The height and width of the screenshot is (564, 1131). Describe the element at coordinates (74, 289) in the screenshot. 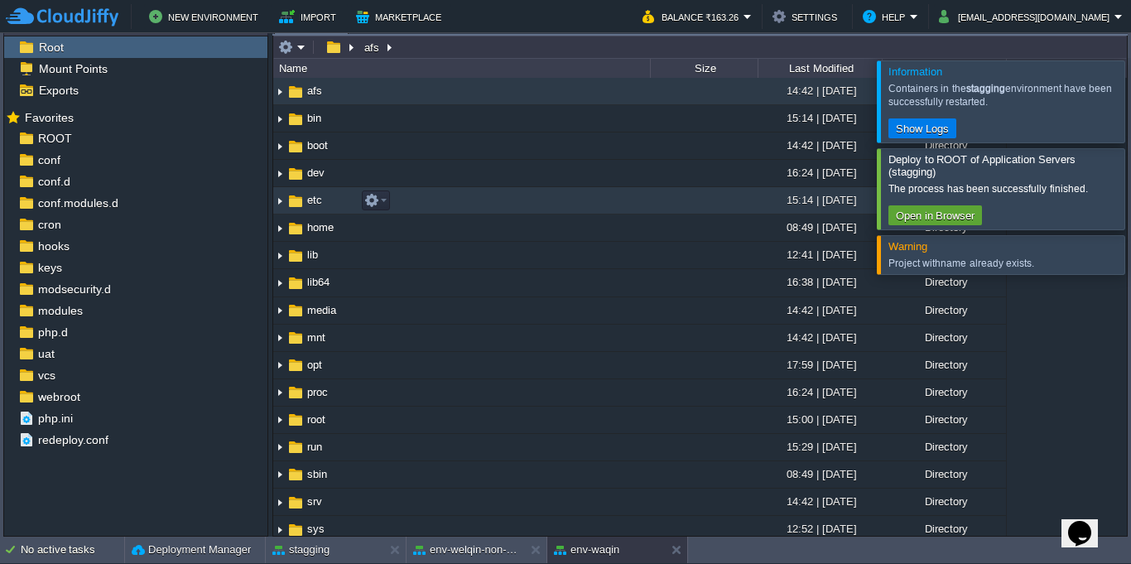

I see `span: modsecurity.d` at that location.